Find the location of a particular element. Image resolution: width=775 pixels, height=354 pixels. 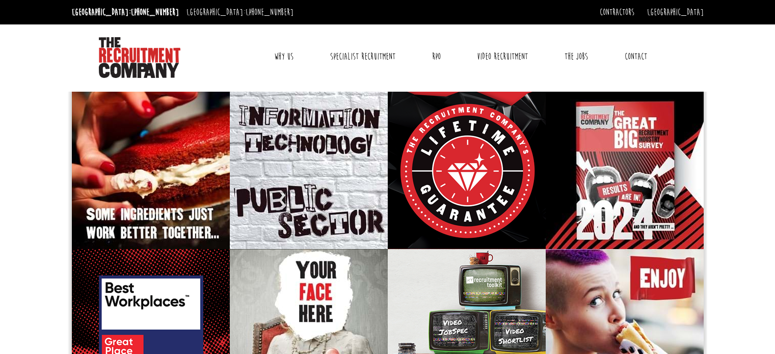

h3: Lifetime Guarantee is located at coordinates (435, 150).